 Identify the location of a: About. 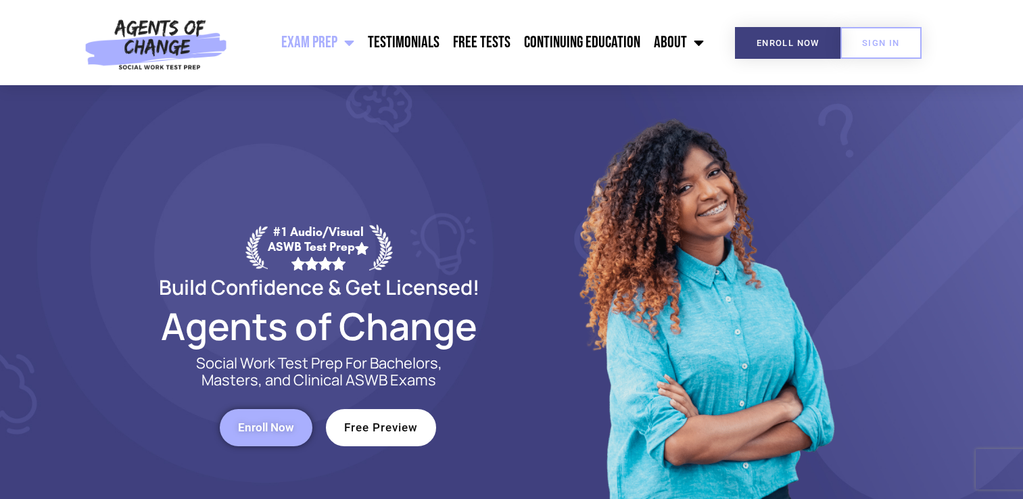
(679, 43).